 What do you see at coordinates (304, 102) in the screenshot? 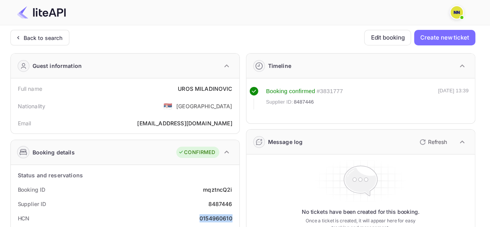
I see `span: 8487446` at bounding box center [304, 102].